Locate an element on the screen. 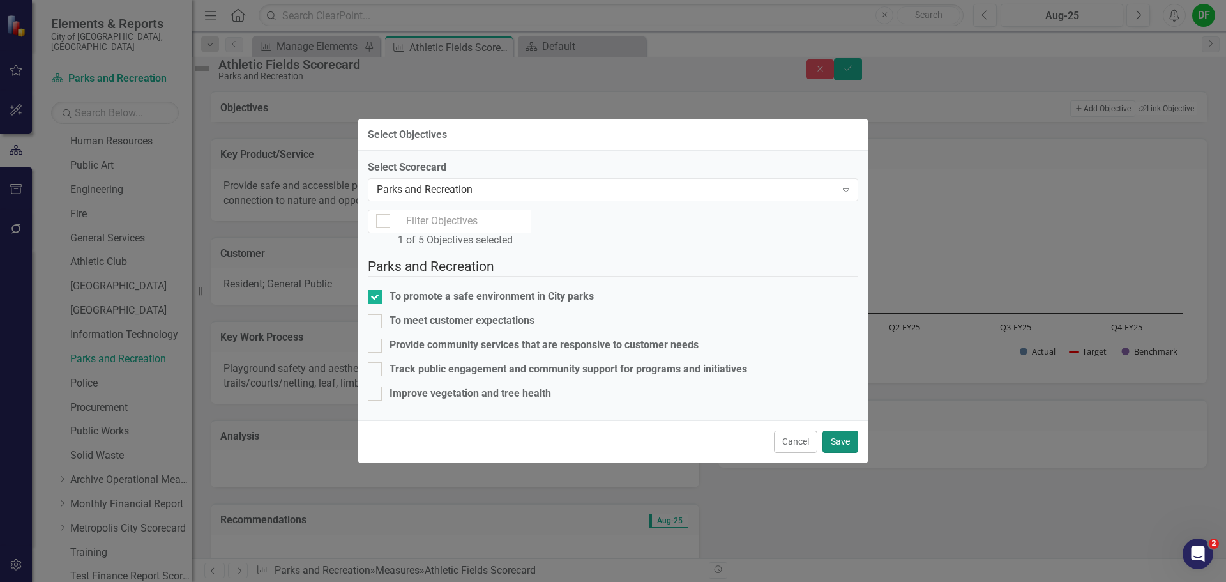  input: Filter Objectives is located at coordinates (464, 221).